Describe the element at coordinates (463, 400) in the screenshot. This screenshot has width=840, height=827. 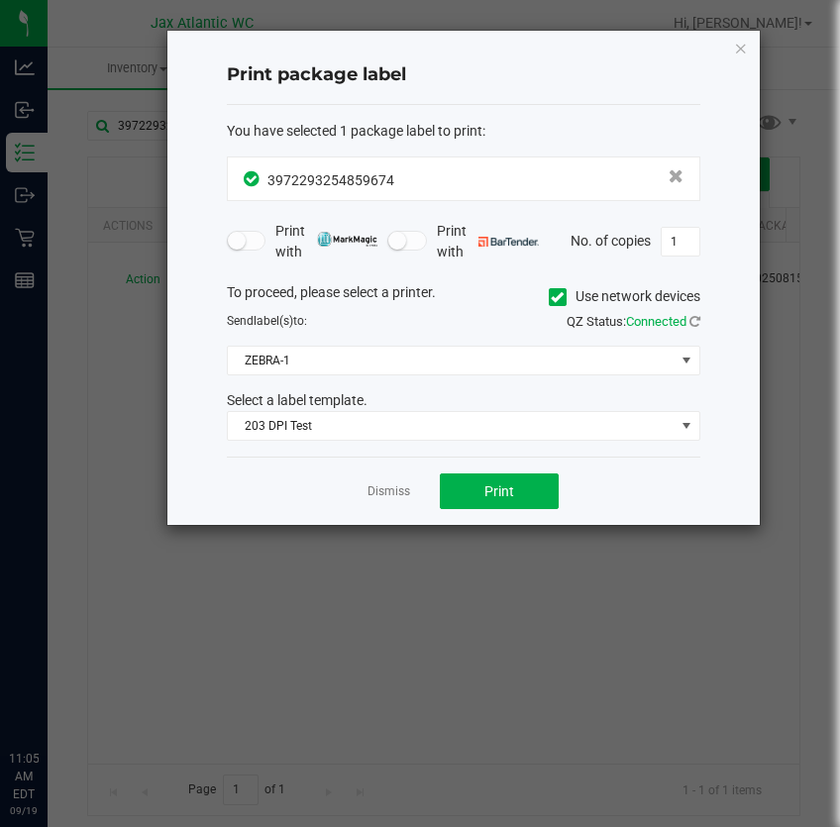
I see `div: Select a label template.` at that location.